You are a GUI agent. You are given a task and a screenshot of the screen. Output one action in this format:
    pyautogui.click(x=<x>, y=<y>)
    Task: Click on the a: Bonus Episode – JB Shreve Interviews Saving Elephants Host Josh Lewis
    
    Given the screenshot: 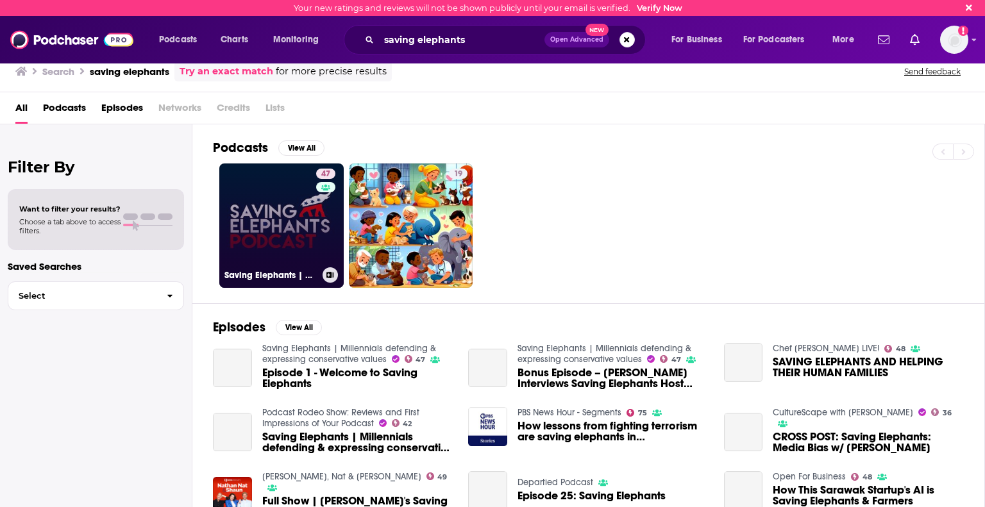 What is the action you would take?
    pyautogui.click(x=613, y=378)
    